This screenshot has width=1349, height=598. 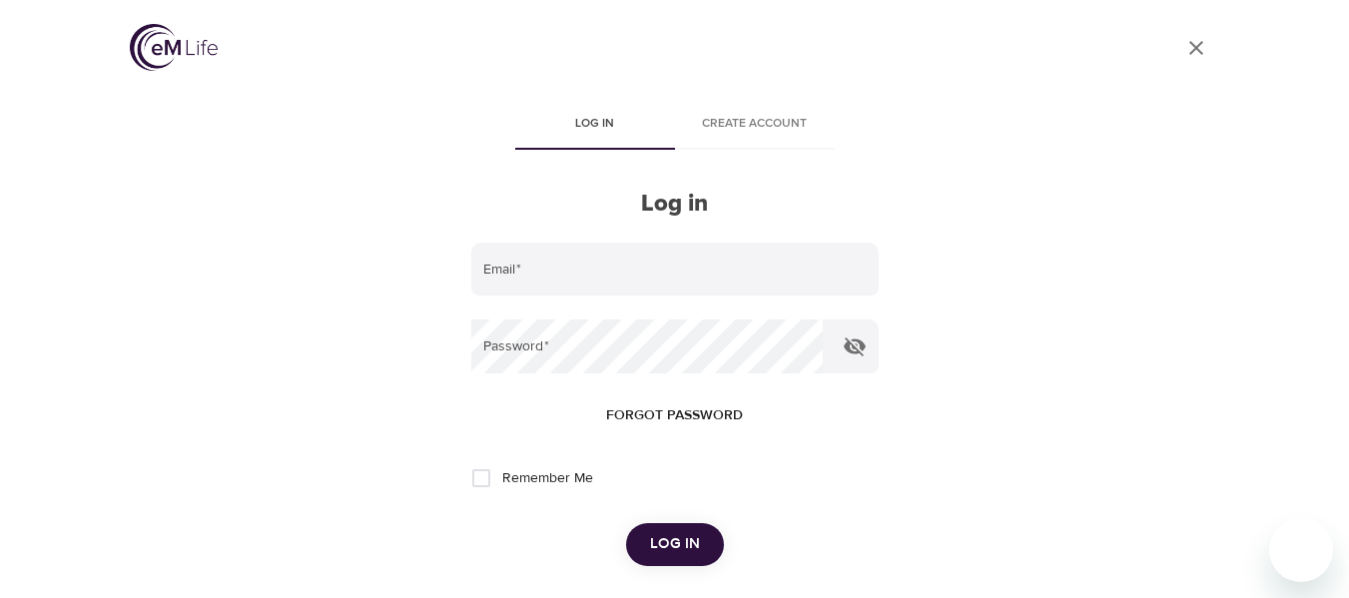 I want to click on span: Remember Me, so click(x=547, y=478).